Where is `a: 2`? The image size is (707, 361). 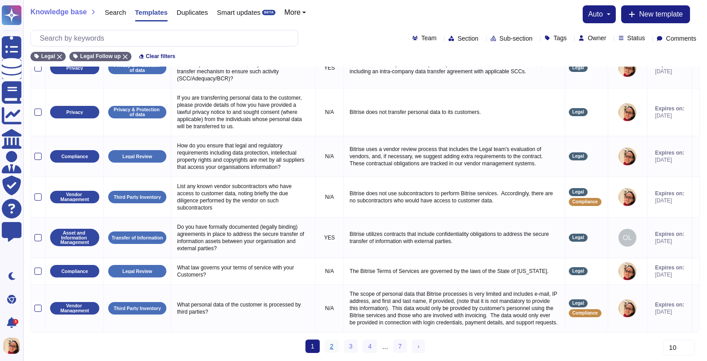 a: 2 is located at coordinates (332, 347).